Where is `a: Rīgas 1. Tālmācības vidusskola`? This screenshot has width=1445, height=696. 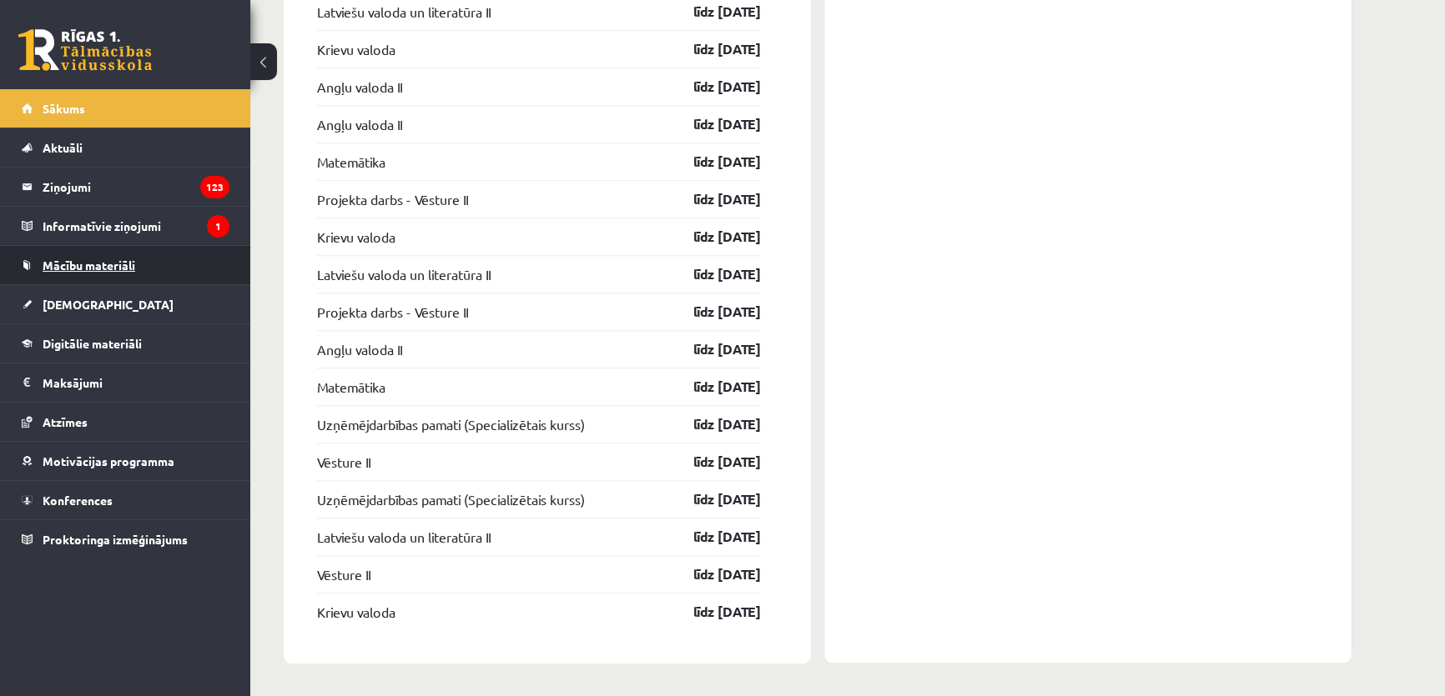
a: Rīgas 1. Tālmācības vidusskola is located at coordinates (85, 50).